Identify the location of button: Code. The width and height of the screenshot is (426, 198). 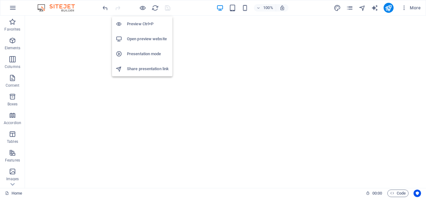
(398, 194).